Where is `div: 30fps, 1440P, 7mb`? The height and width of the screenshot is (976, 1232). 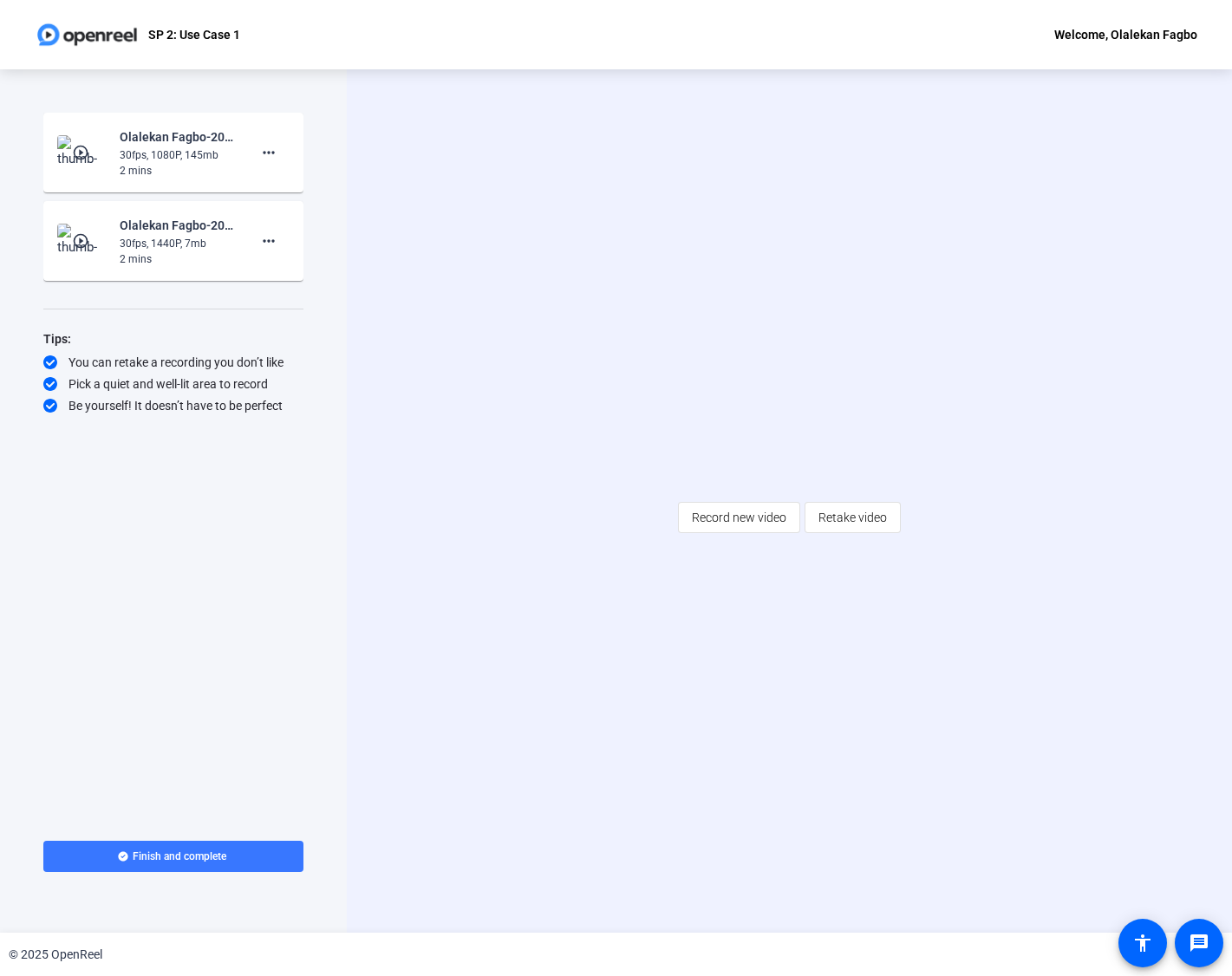
div: 30fps, 1440P, 7mb is located at coordinates (178, 244).